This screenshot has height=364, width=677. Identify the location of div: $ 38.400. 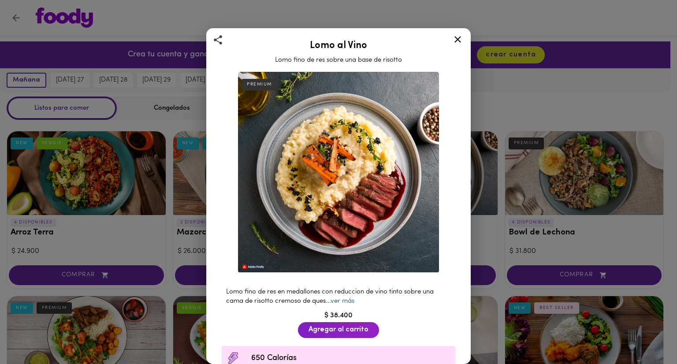
(338, 316).